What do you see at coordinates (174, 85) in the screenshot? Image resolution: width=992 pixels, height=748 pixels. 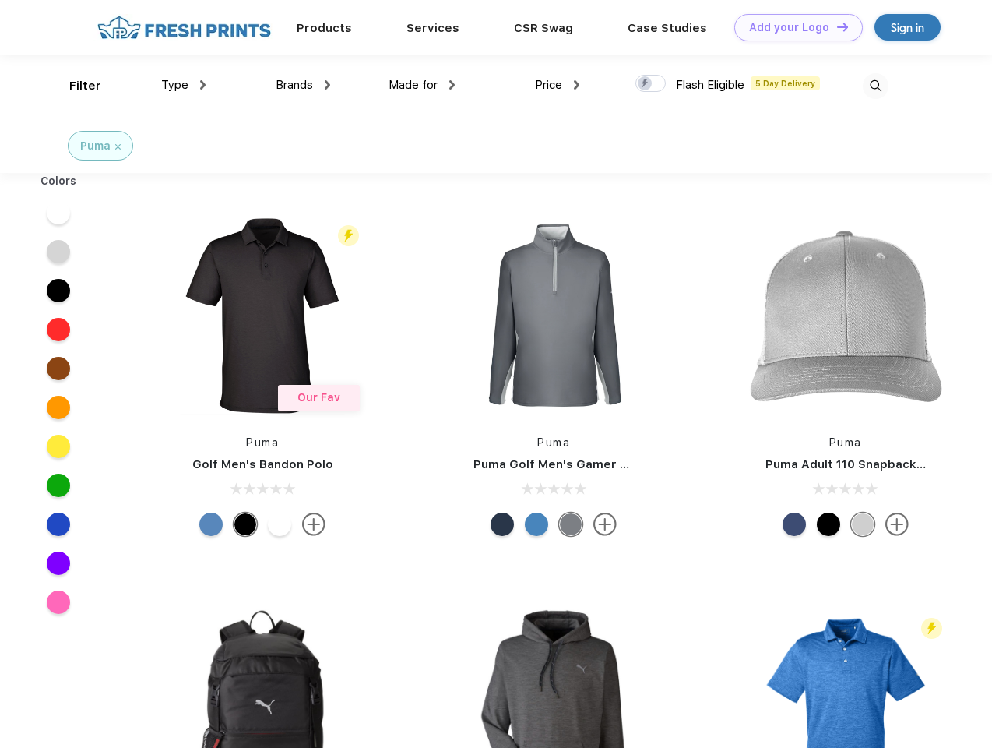 I see `span: Type` at bounding box center [174, 85].